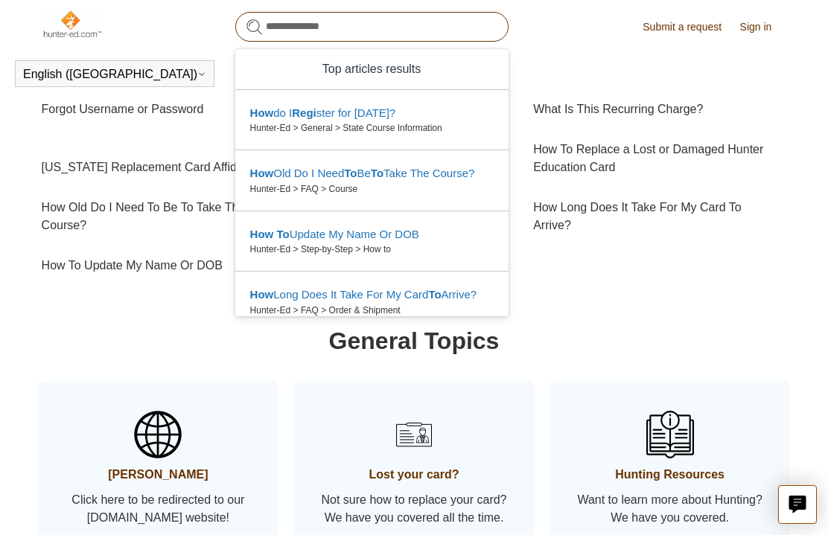  What do you see at coordinates (153, 109) in the screenshot?
I see `a: Forgot Username or Password` at bounding box center [153, 109].